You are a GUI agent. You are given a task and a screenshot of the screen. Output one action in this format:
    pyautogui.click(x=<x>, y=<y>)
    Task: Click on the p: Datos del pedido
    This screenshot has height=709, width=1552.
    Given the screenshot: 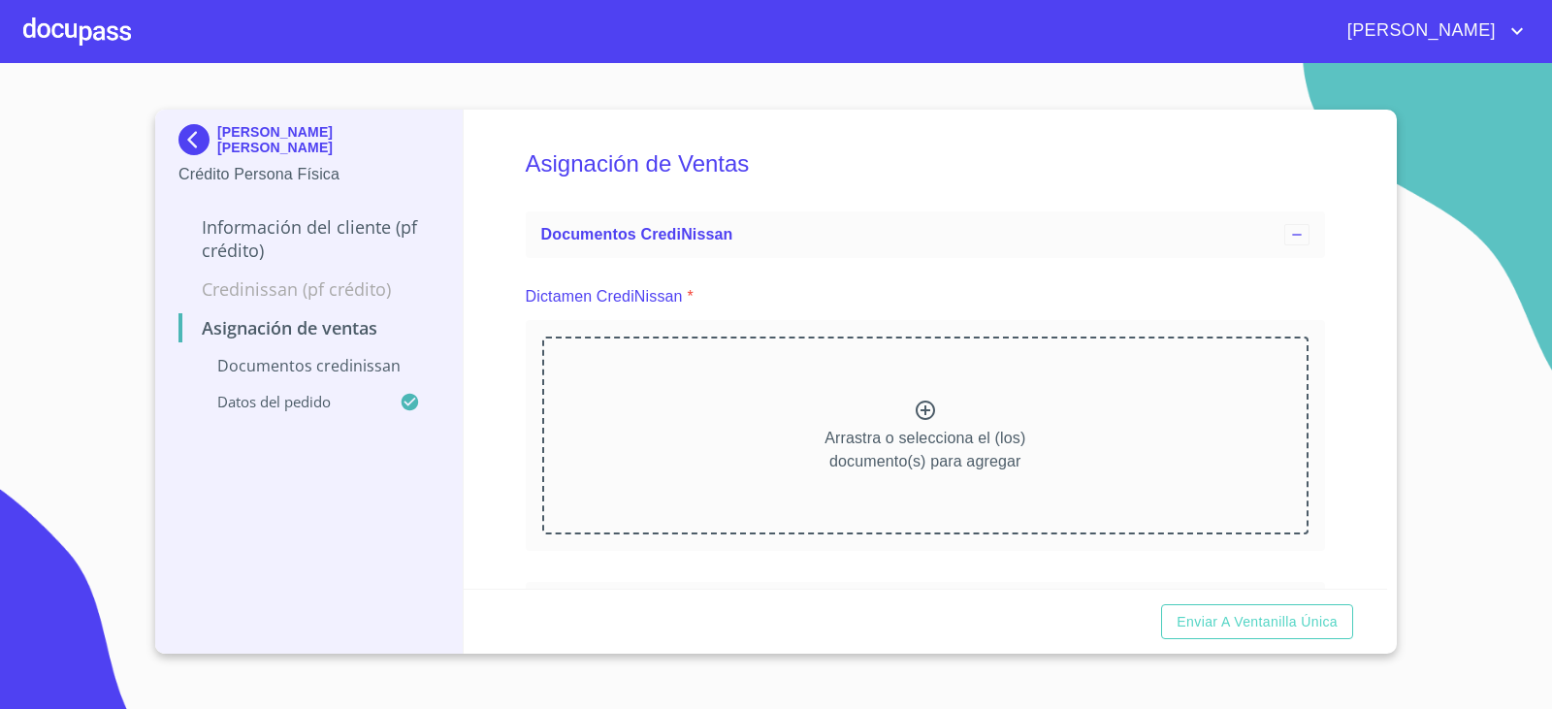 What is the action you would take?
    pyautogui.click(x=289, y=402)
    